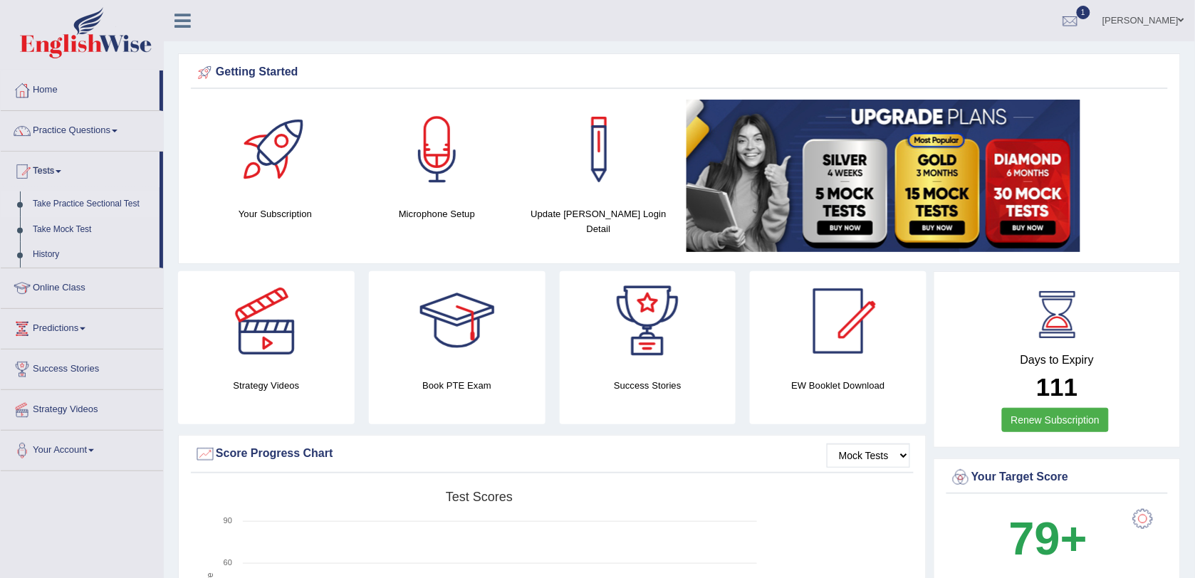 The width and height of the screenshot is (1195, 578). What do you see at coordinates (1057, 387) in the screenshot?
I see `b: 111` at bounding box center [1057, 387].